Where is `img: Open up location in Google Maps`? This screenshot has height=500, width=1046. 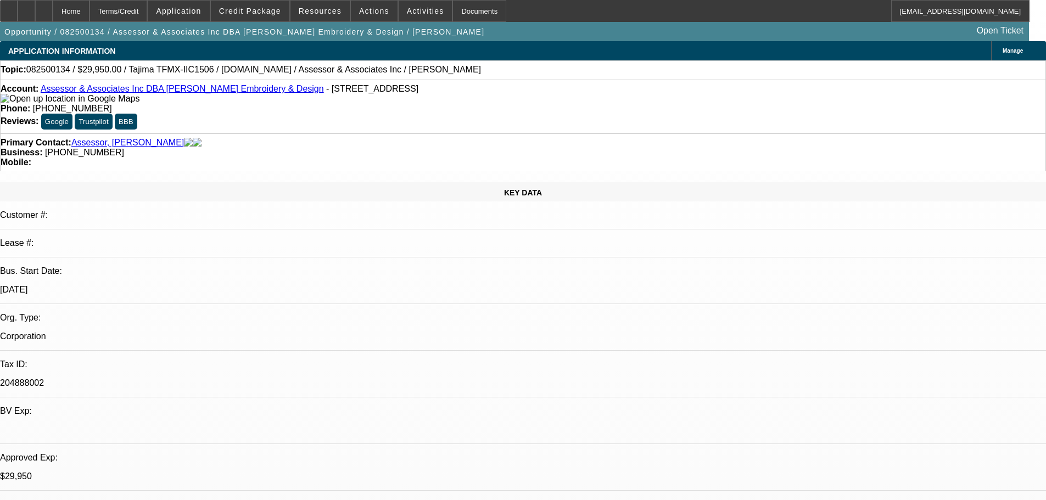
img: Open up location in Google Maps is located at coordinates (70, 99).